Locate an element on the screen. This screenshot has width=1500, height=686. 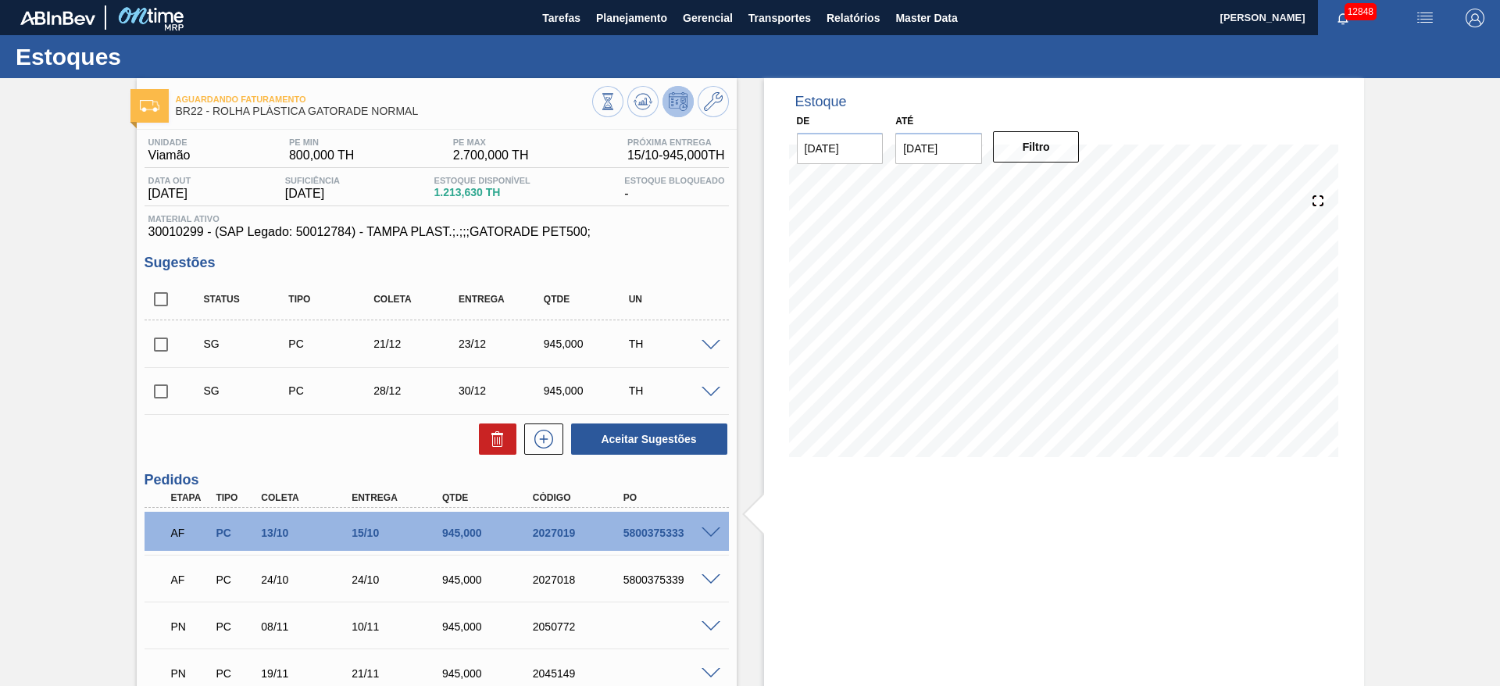
span: 2.700,000 TH is located at coordinates (491, 155).